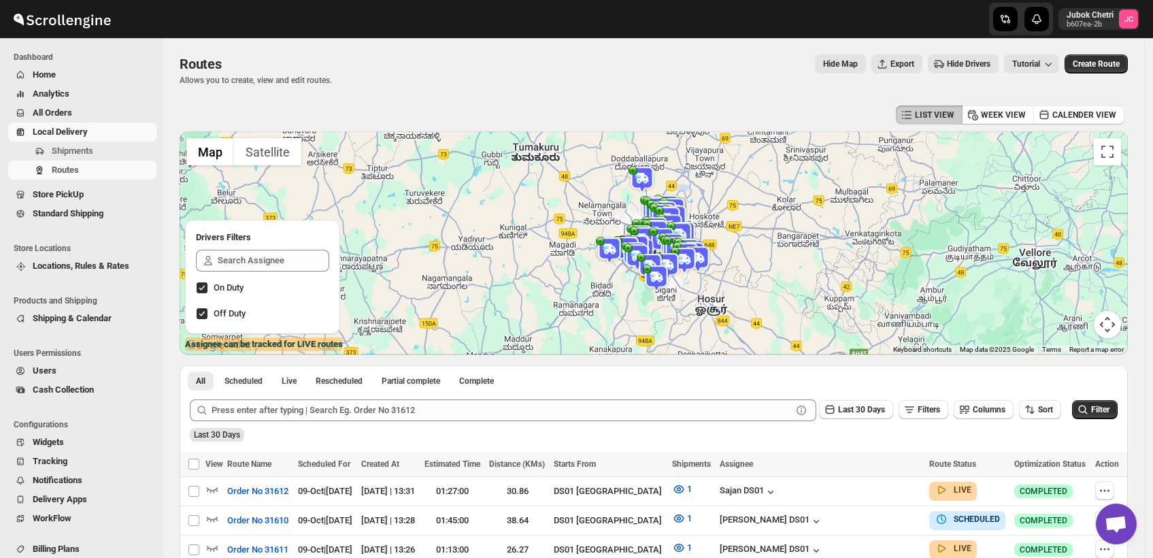 The image size is (1153, 558). What do you see at coordinates (82, 518) in the screenshot?
I see `button: WorkFlow` at bounding box center [82, 518].